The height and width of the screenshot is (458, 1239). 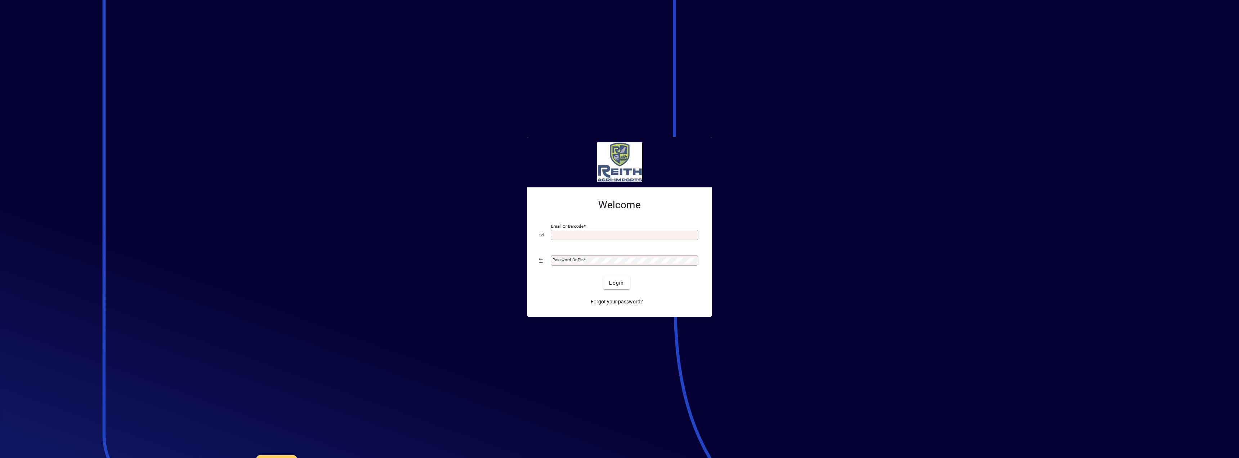 I want to click on span: Login, so click(x=616, y=283).